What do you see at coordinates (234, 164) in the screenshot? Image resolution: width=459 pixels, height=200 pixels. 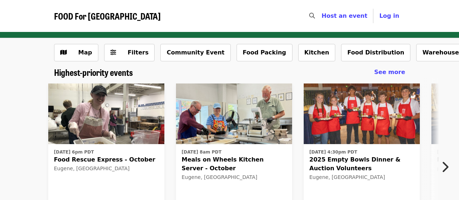 I see `span: Meals on Wheels Kitchen Server - October` at bounding box center [234, 164].